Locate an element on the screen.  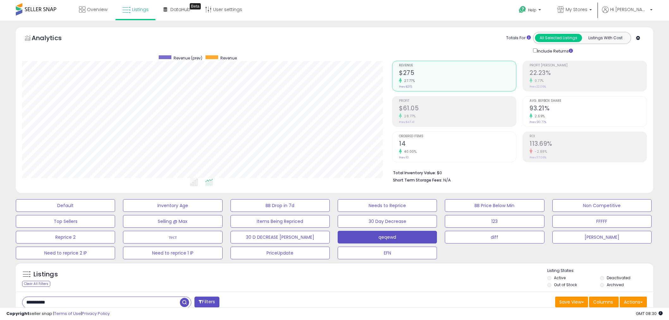
h5: Listings is located at coordinates (46, 275).